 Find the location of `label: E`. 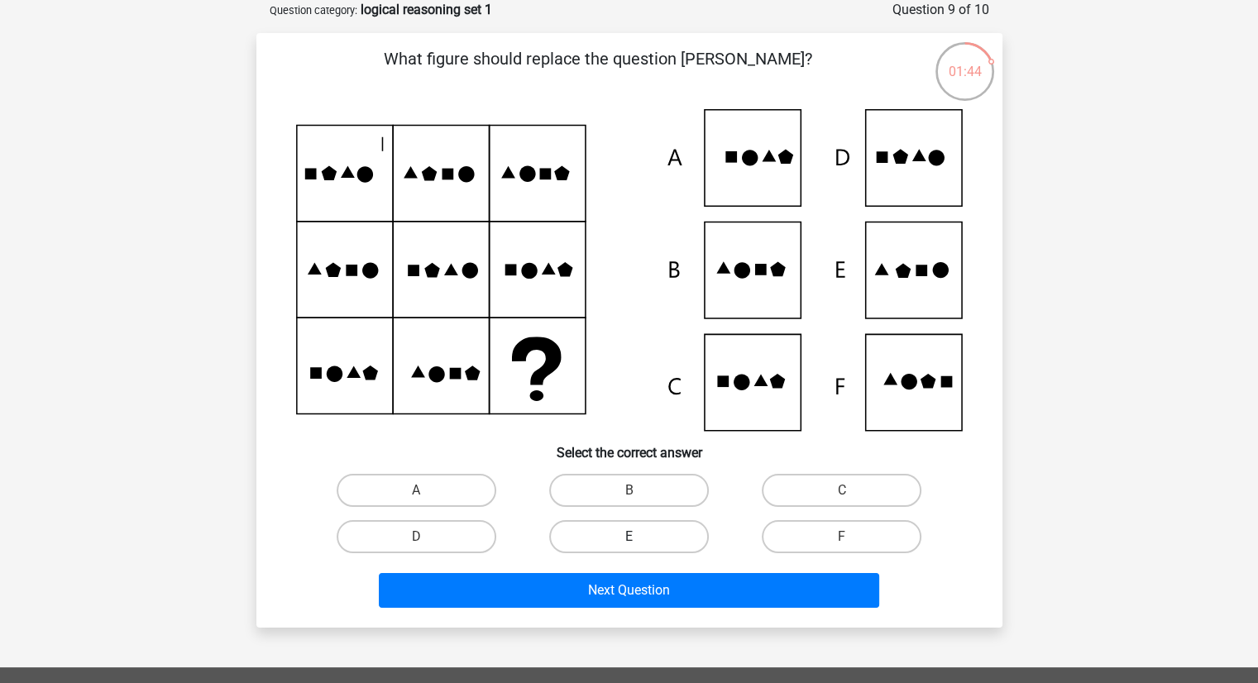

label: E is located at coordinates (629, 537).